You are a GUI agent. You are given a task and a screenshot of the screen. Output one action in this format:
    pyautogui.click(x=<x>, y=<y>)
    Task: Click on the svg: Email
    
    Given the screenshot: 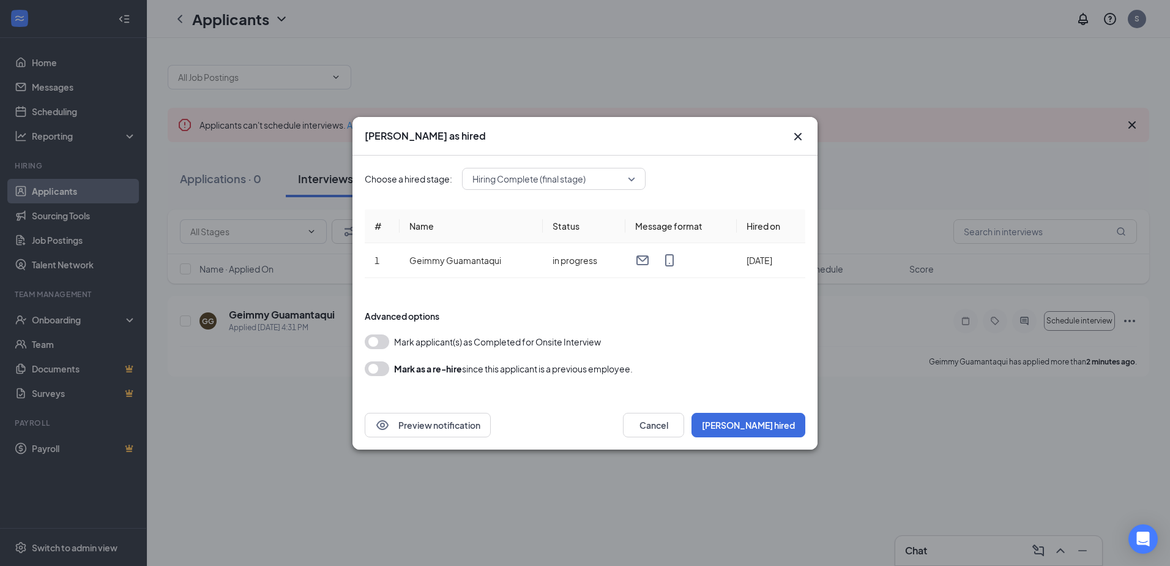 What is the action you would take?
    pyautogui.click(x=643, y=260)
    